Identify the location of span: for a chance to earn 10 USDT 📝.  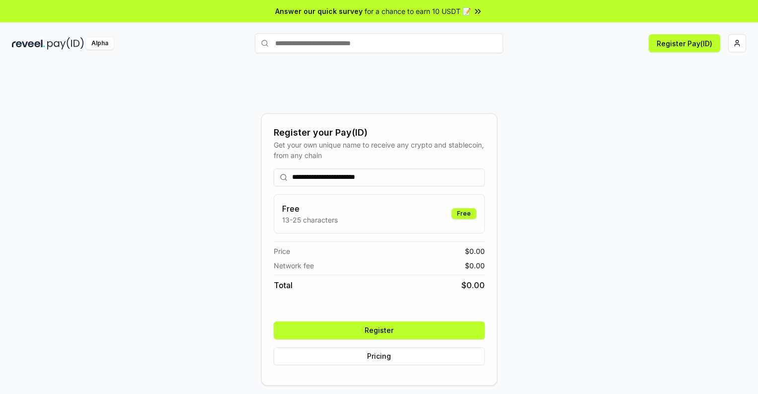
(418, 11).